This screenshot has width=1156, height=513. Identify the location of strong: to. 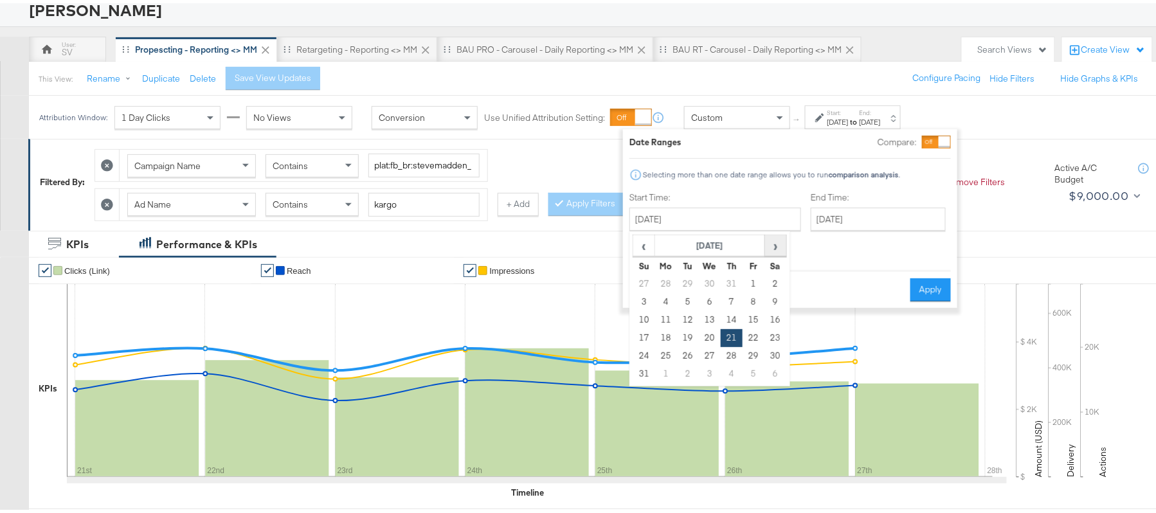
(853, 118).